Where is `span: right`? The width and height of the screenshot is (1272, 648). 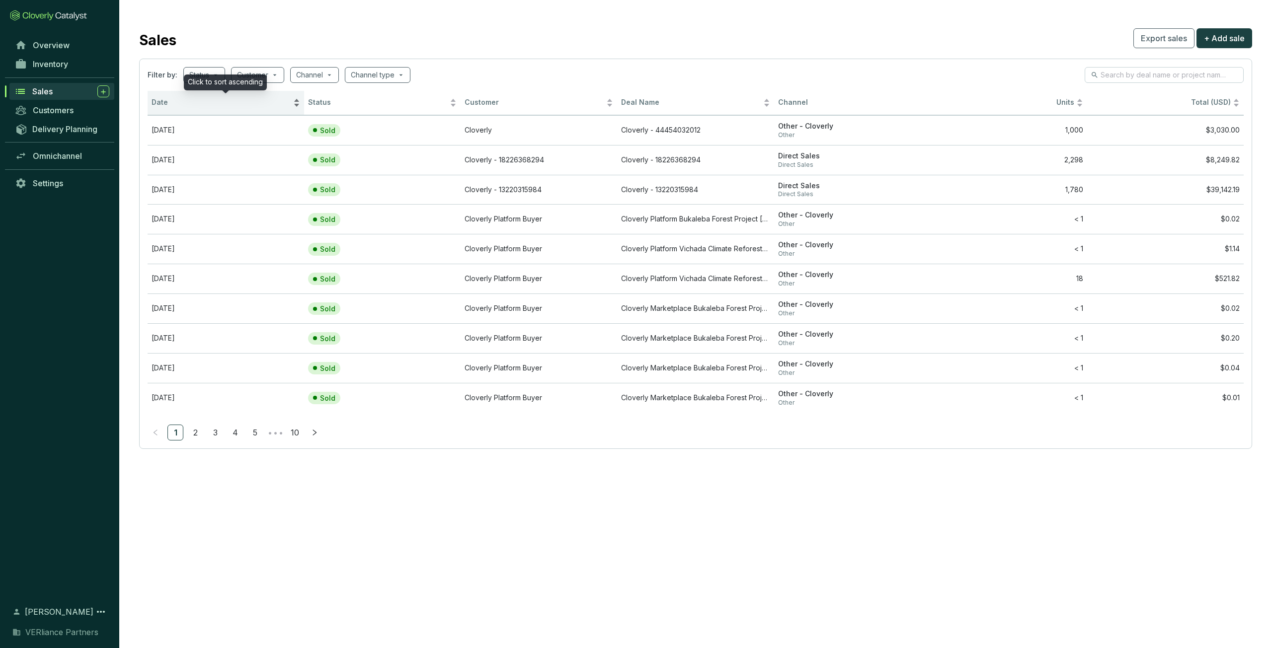
span: right is located at coordinates (314, 433).